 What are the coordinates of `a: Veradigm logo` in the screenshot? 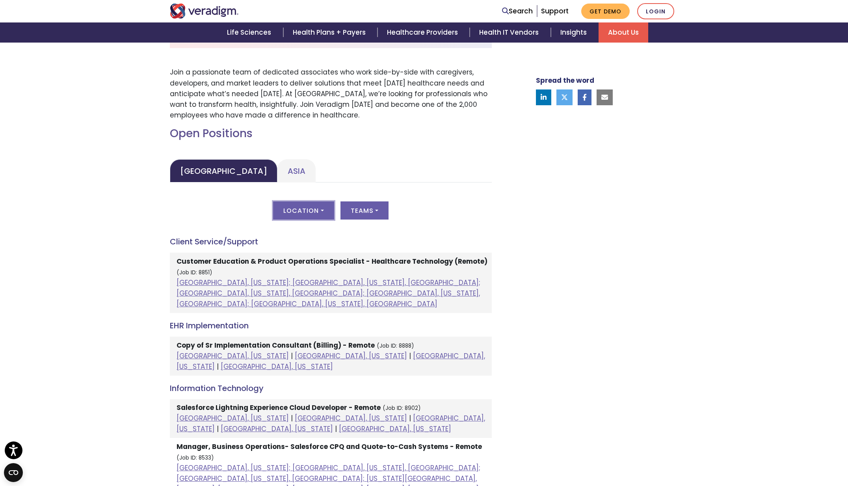 It's located at (204, 11).